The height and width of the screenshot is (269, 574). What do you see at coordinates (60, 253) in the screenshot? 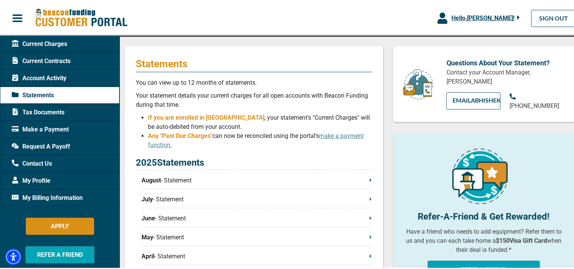
I see `button: REFER A FRIEND` at bounding box center [60, 253].